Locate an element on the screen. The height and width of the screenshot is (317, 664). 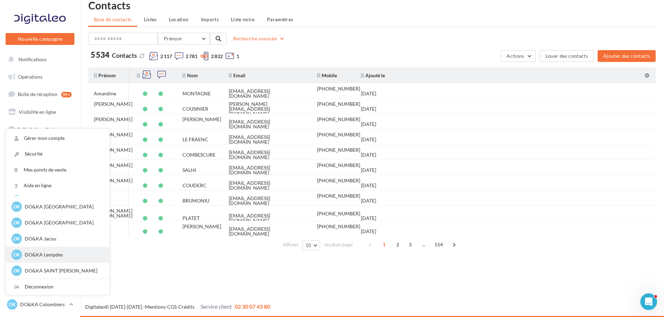
span: 02 30 07 43 80 is located at coordinates (253, 306).